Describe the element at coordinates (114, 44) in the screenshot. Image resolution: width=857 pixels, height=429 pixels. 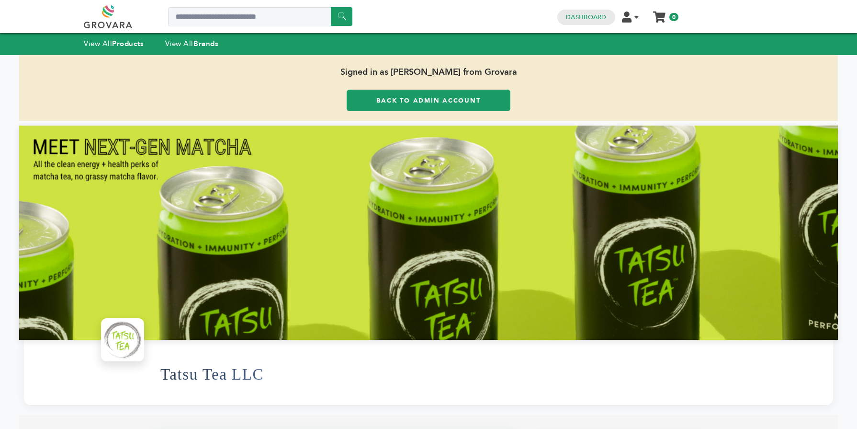
I see `a: View AllProducts` at that location.